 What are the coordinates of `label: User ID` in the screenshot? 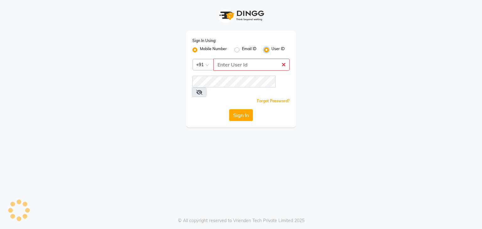 It's located at (278, 50).